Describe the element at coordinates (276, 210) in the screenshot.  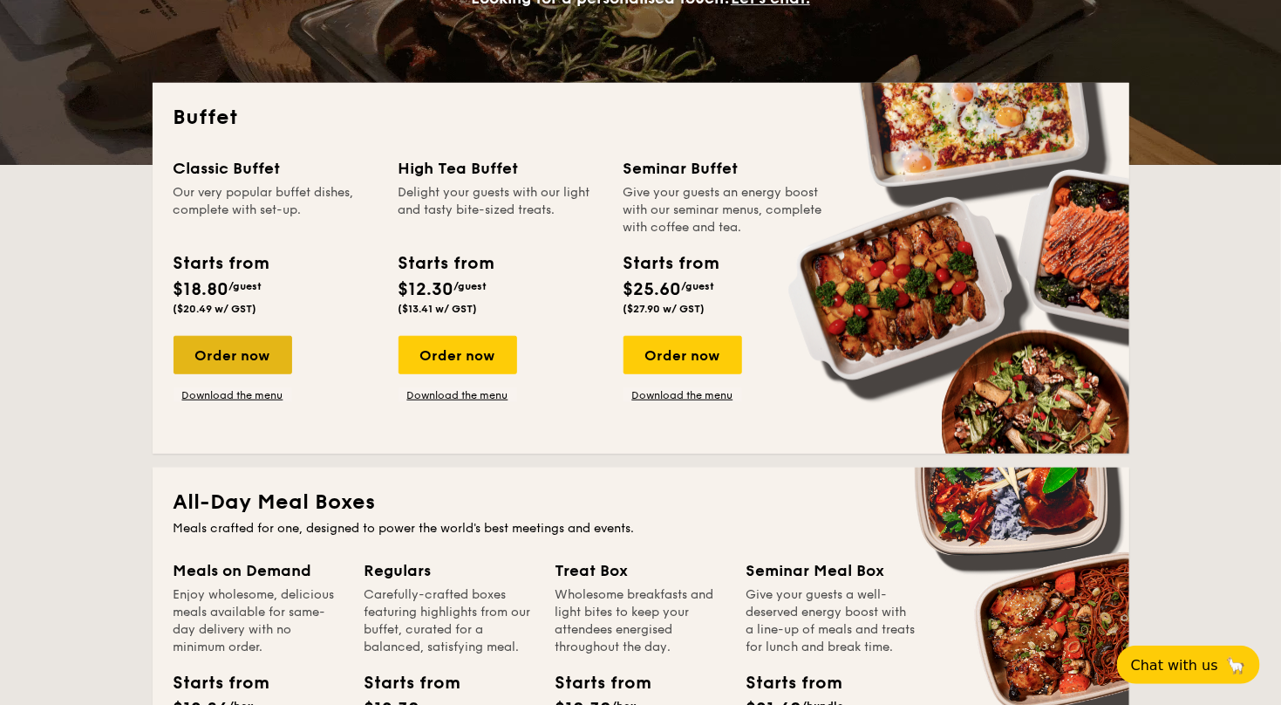
I see `div: Our very popular buffet dishes, complete with set-up.` at that location.